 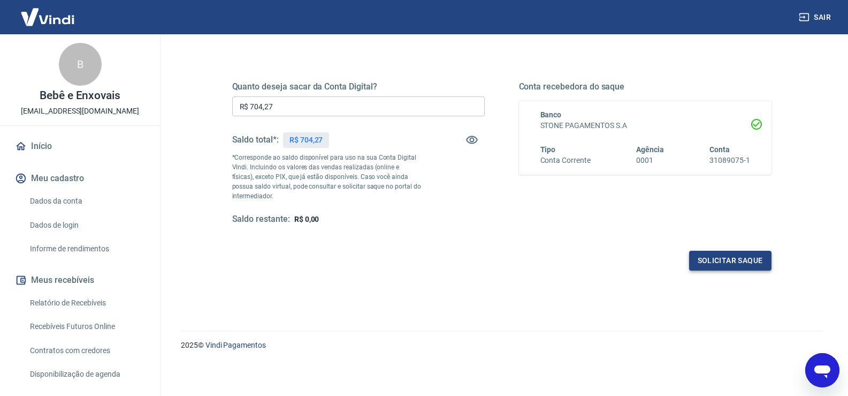 I want to click on span: Tipo, so click(x=548, y=149).